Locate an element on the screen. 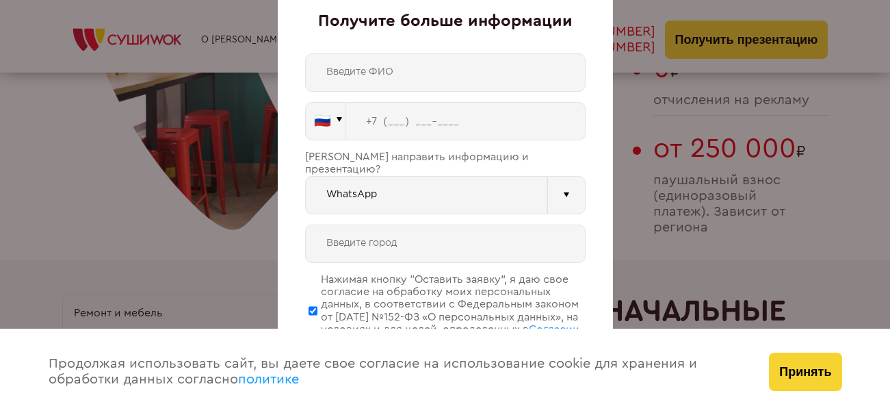  input: Введите город is located at coordinates (445, 244).